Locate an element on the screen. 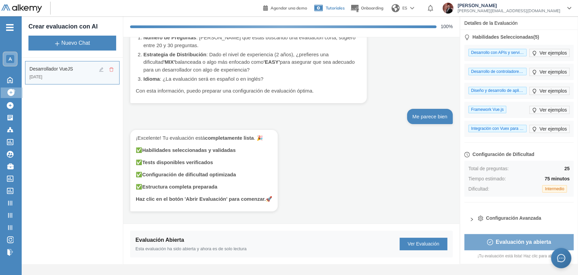  span: setting is located at coordinates (481, 218).